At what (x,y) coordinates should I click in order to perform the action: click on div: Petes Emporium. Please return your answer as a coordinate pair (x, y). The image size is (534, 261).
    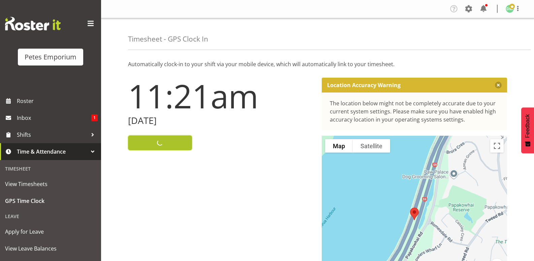
    Looking at the image, I should click on (51, 57).